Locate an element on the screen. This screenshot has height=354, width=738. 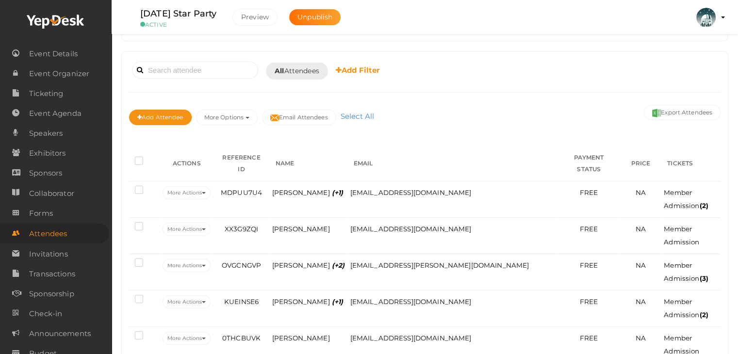
img: mail-filled.svg is located at coordinates (275, 118).